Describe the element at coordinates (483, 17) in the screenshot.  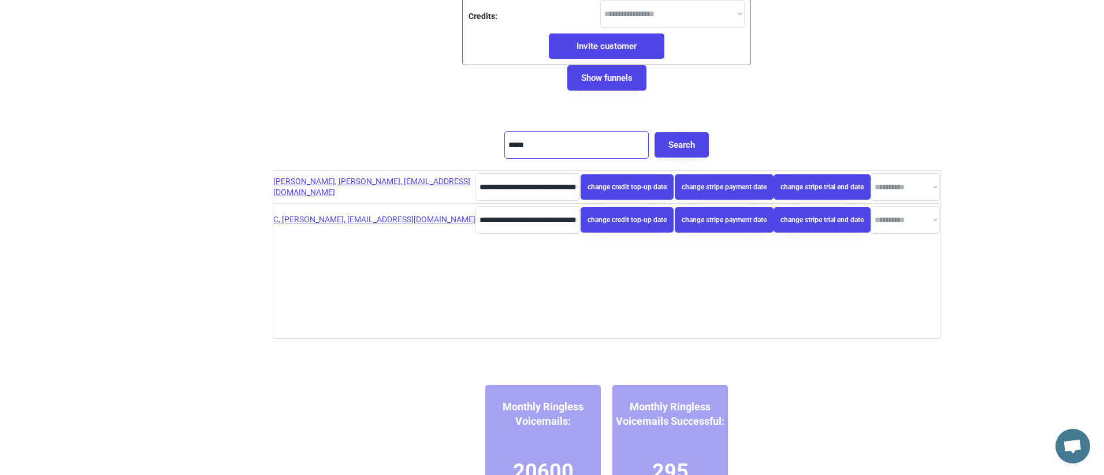
I see `div: Credits:` at that location.